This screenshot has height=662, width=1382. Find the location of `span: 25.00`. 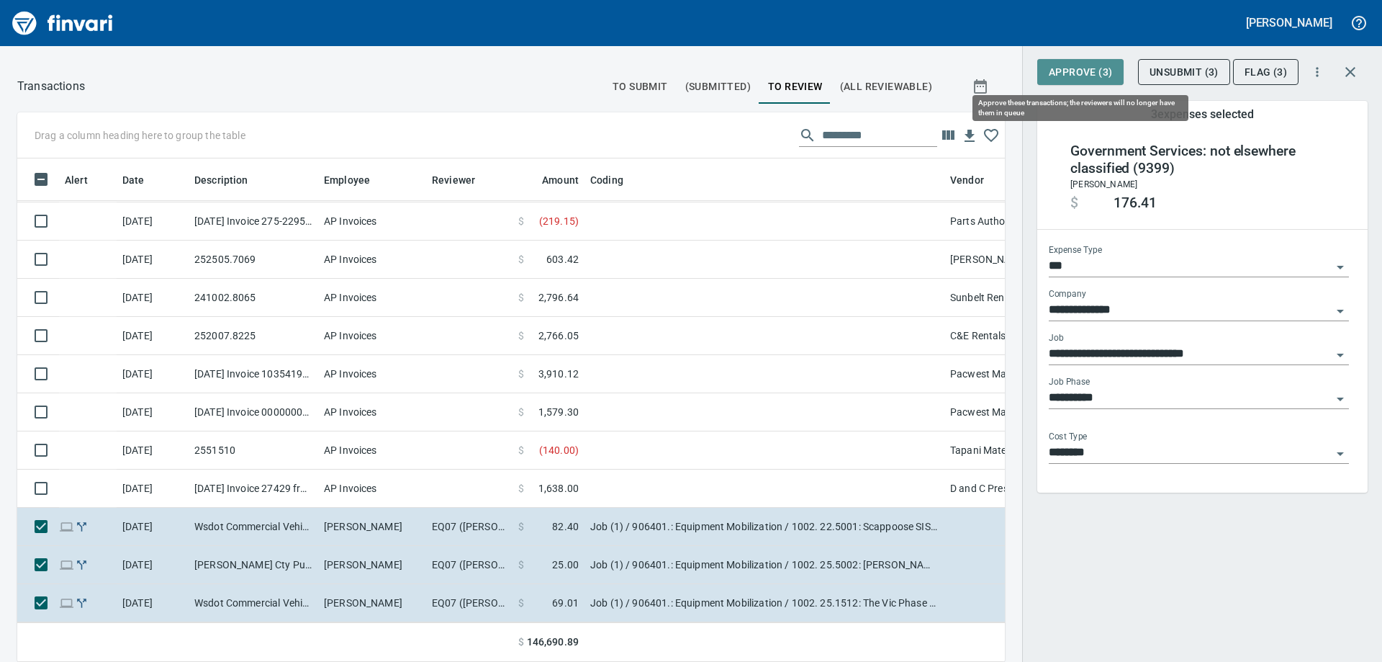

span: 25.00 is located at coordinates (565, 564).